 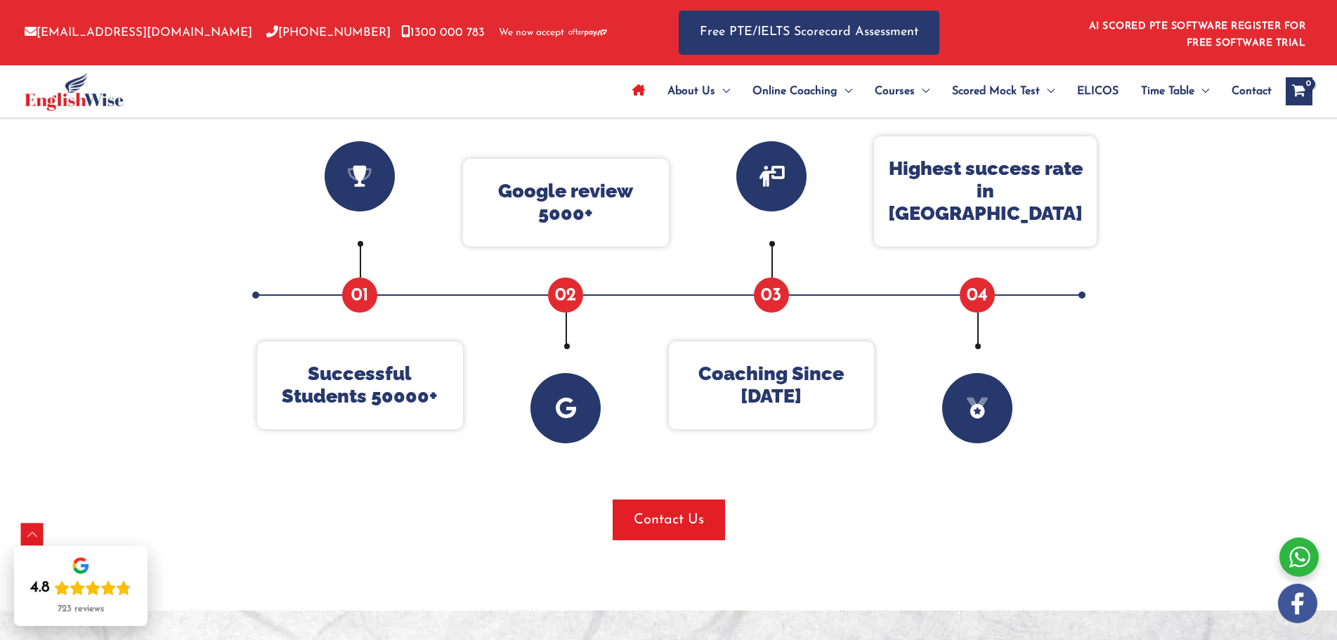 I want to click on span: Contact Us, so click(x=669, y=520).